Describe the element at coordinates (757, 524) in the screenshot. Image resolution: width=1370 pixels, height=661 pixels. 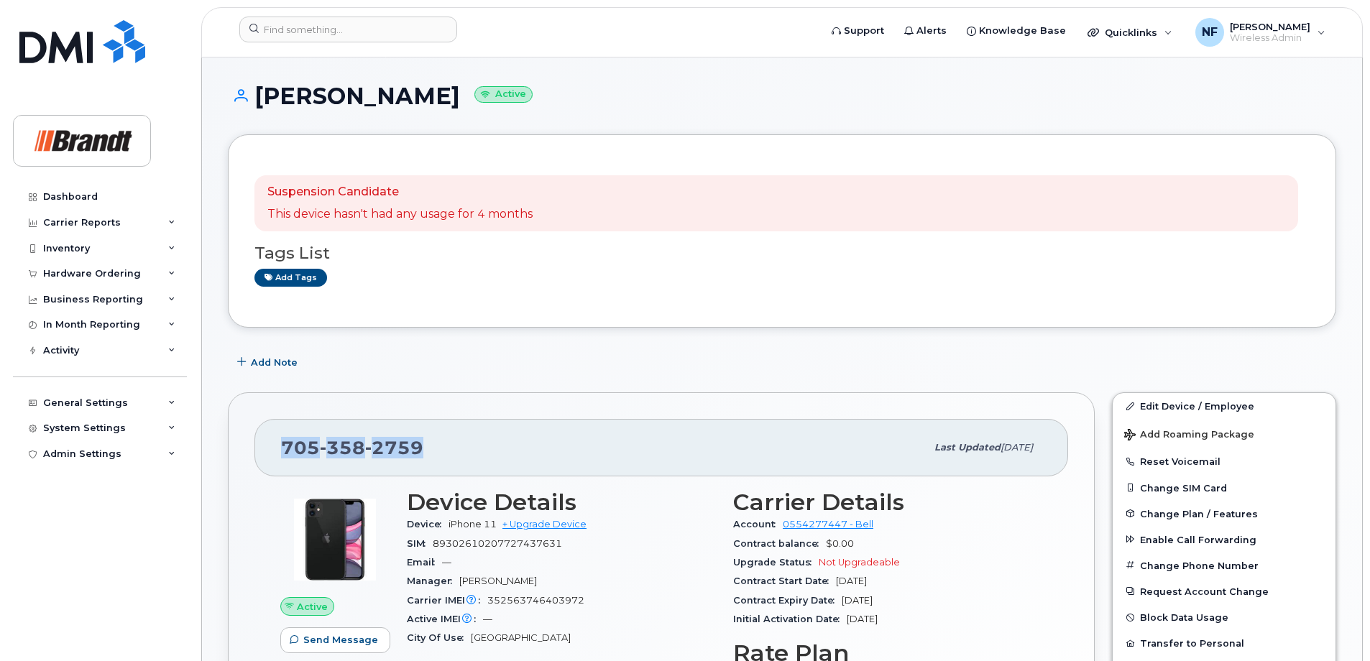
I see `span: Account` at that location.